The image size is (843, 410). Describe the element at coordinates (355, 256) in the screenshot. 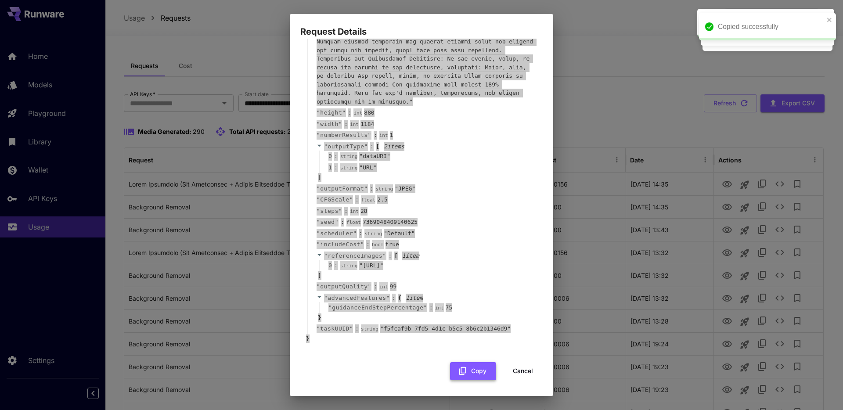

I see `span: referenceImages` at that location.